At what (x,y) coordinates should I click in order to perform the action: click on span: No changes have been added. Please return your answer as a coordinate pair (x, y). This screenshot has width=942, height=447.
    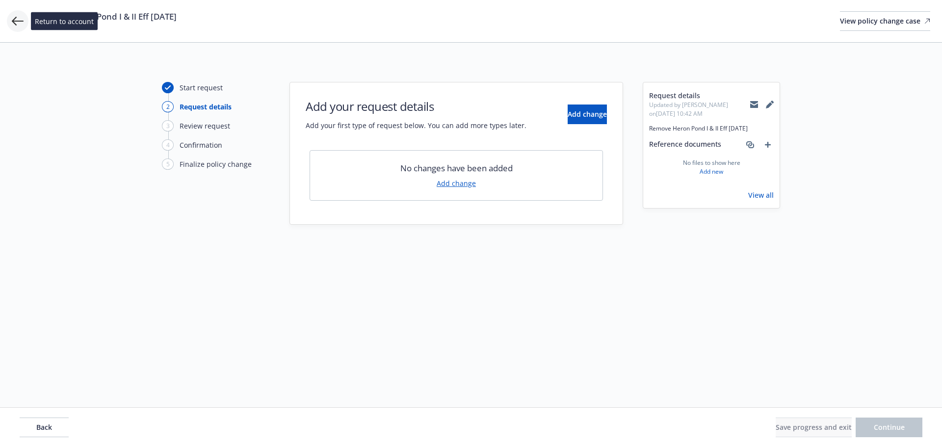
    Looking at the image, I should click on (456, 168).